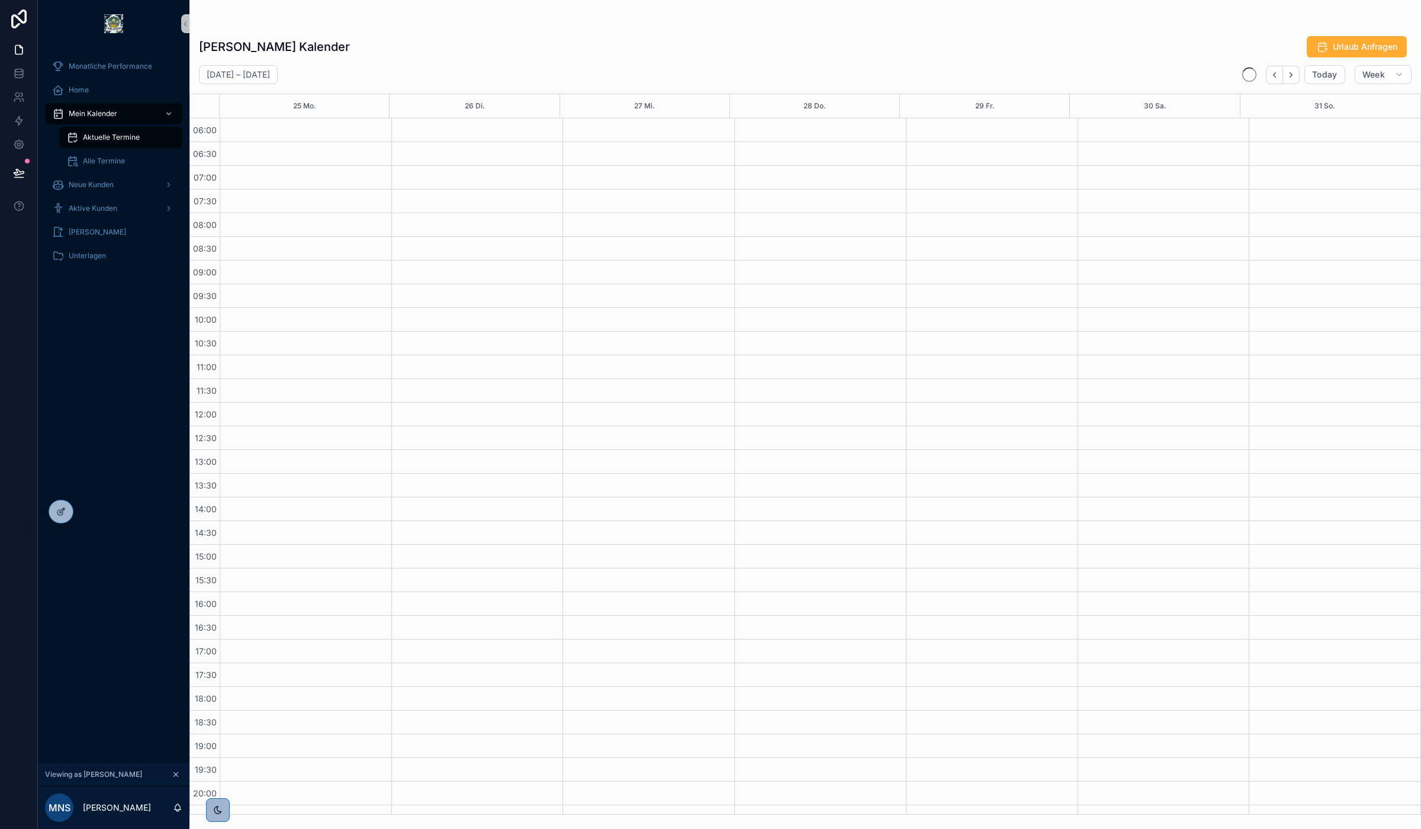 The width and height of the screenshot is (1421, 829). Describe the element at coordinates (206, 698) in the screenshot. I see `span: 18:00` at that location.